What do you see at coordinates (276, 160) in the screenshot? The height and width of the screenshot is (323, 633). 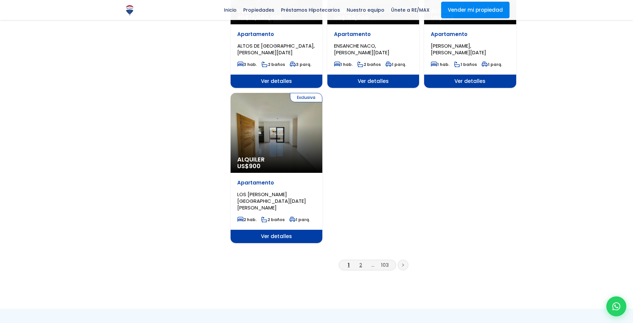 I see `span: Alquiler` at bounding box center [276, 160].